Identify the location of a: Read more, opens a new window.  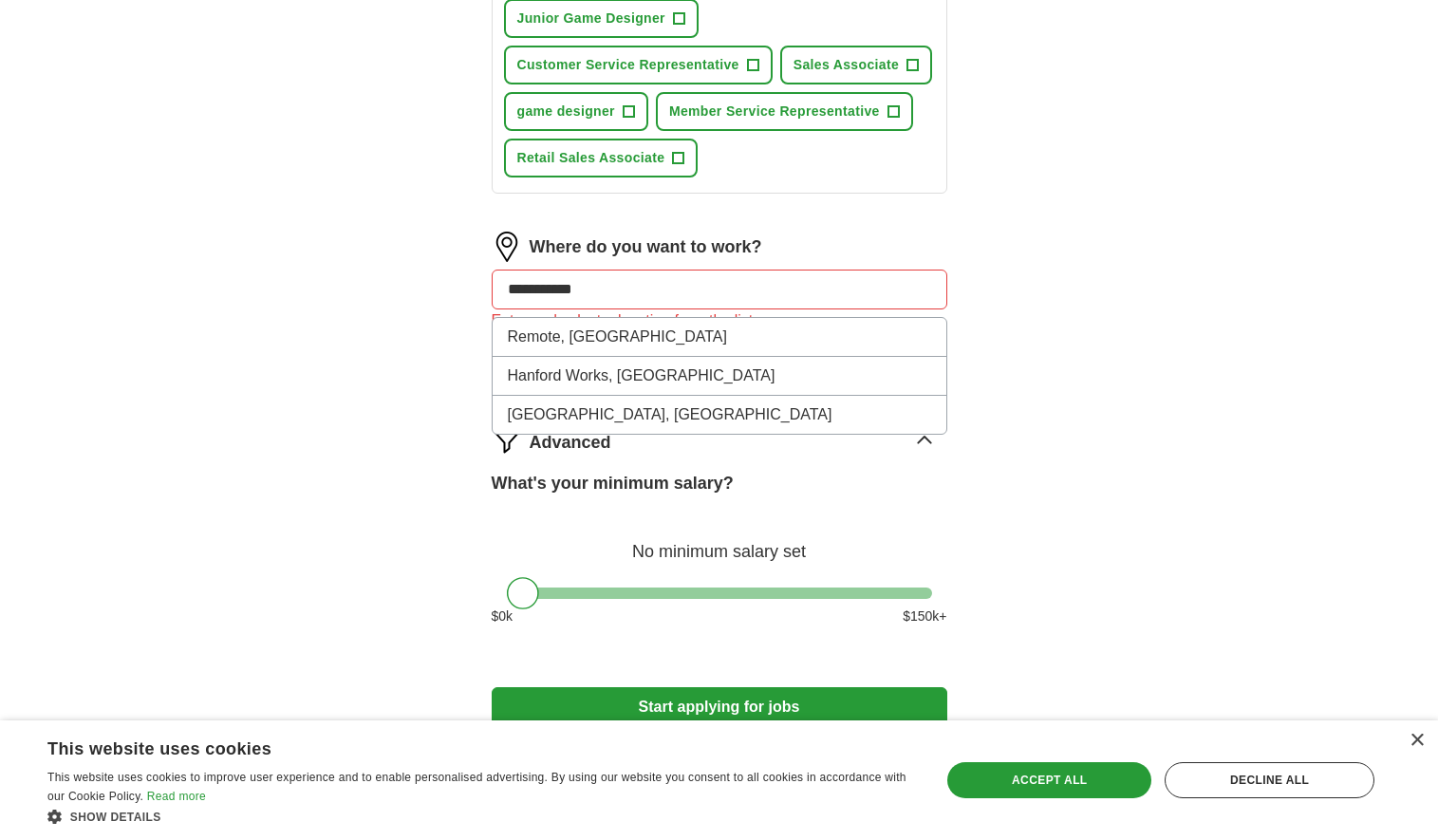
(177, 796).